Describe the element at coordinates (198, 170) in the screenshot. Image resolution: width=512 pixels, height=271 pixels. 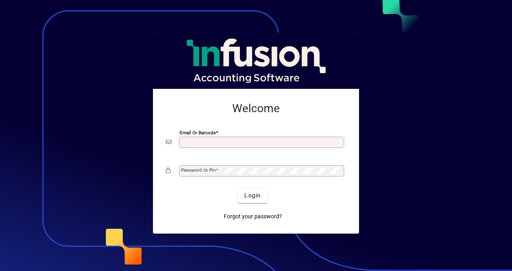
I see `mat-label: Password or Pin` at that location.